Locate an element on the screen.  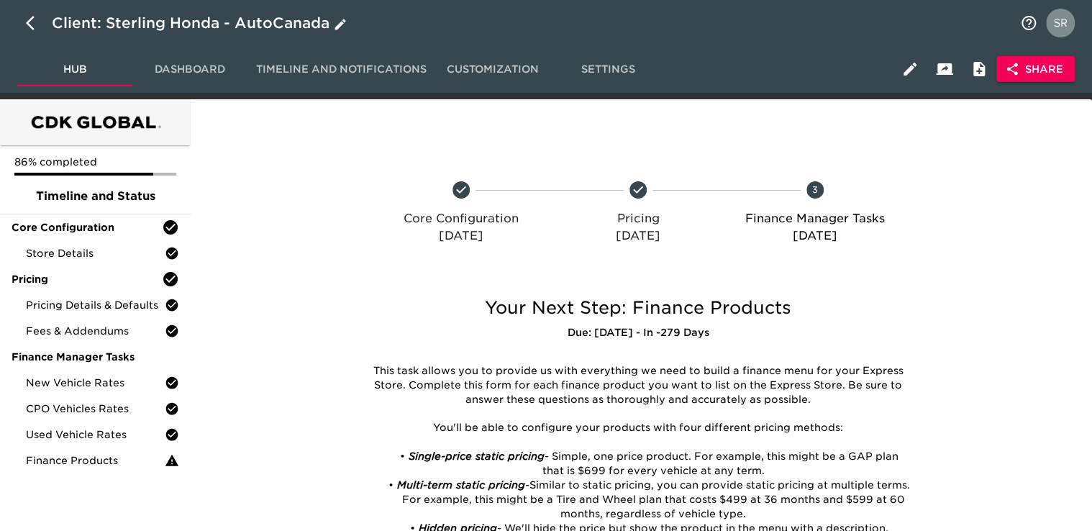
span: Used Vehicle Rates is located at coordinates (95, 435).